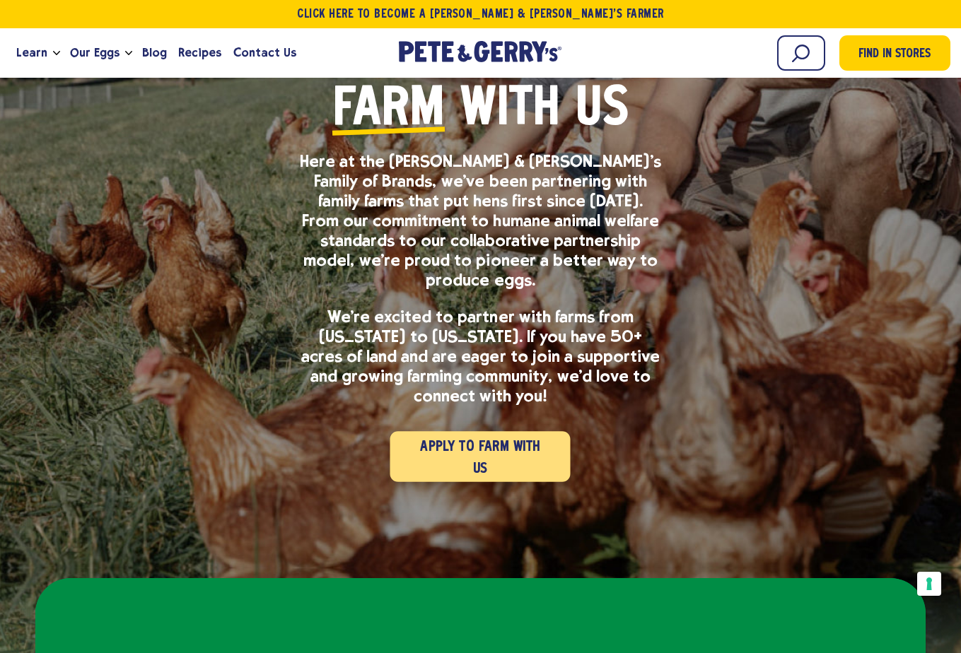 Image resolution: width=961 pixels, height=653 pixels. I want to click on span: Blog, so click(154, 52).